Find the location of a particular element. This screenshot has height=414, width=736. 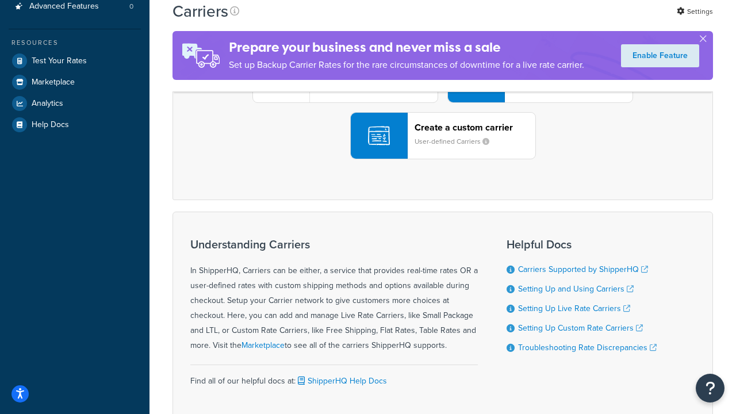

p: Set up Backup Carrier Rates for the rare circumstances of downtime for a live rate carrier. is located at coordinates (406, 65).